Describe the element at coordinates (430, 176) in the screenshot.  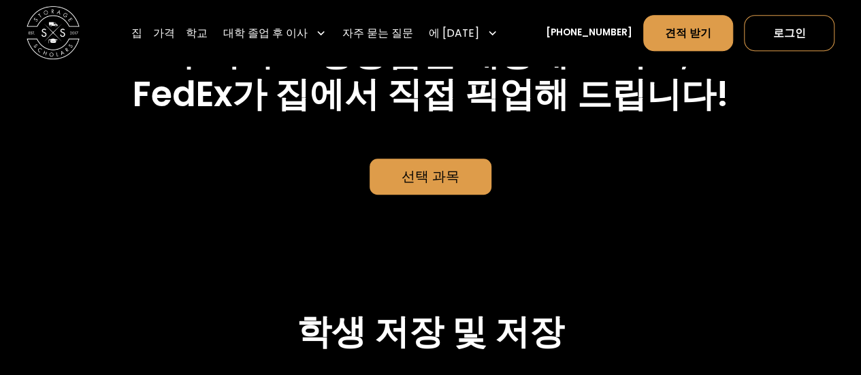
I see `font: 선택 과목` at that location.